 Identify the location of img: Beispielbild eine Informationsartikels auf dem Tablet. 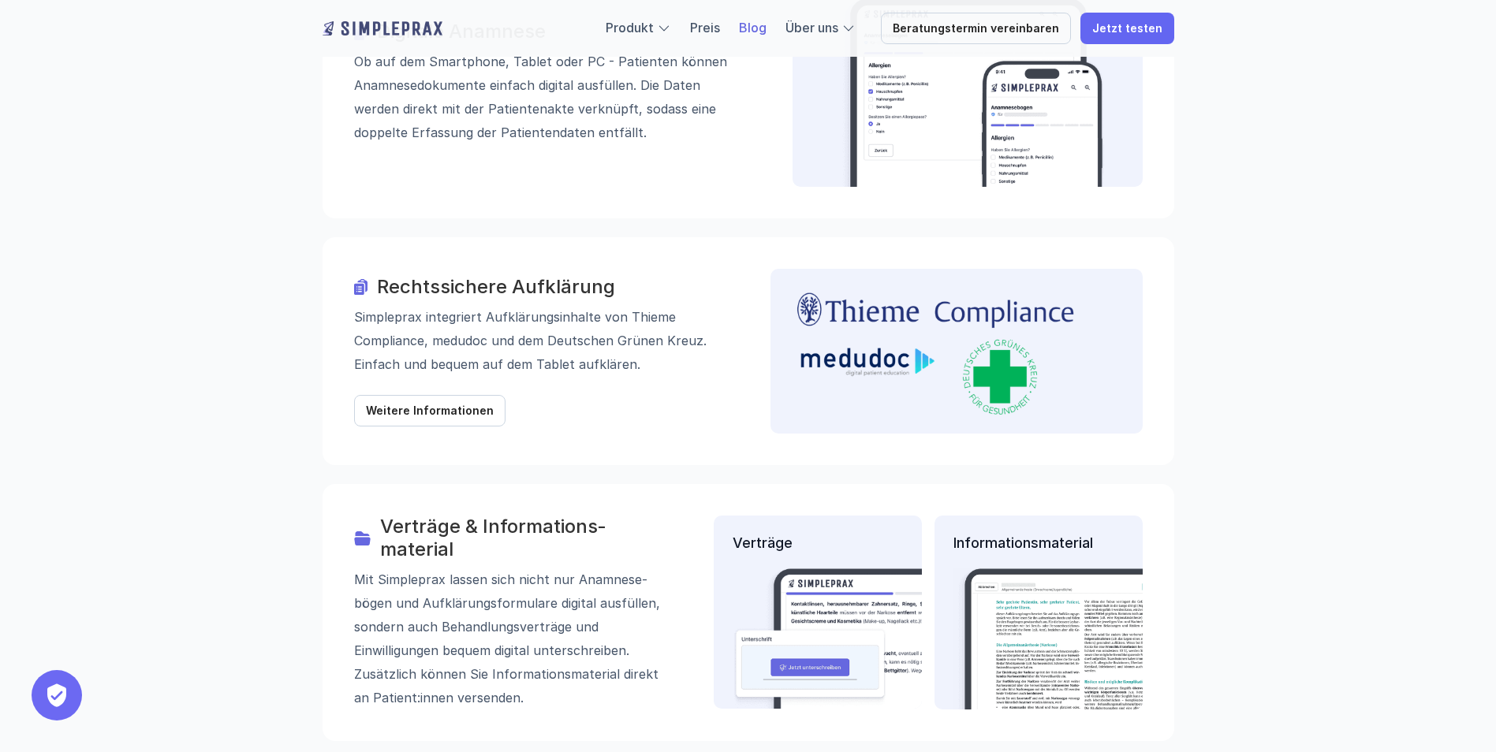
(1071, 639).